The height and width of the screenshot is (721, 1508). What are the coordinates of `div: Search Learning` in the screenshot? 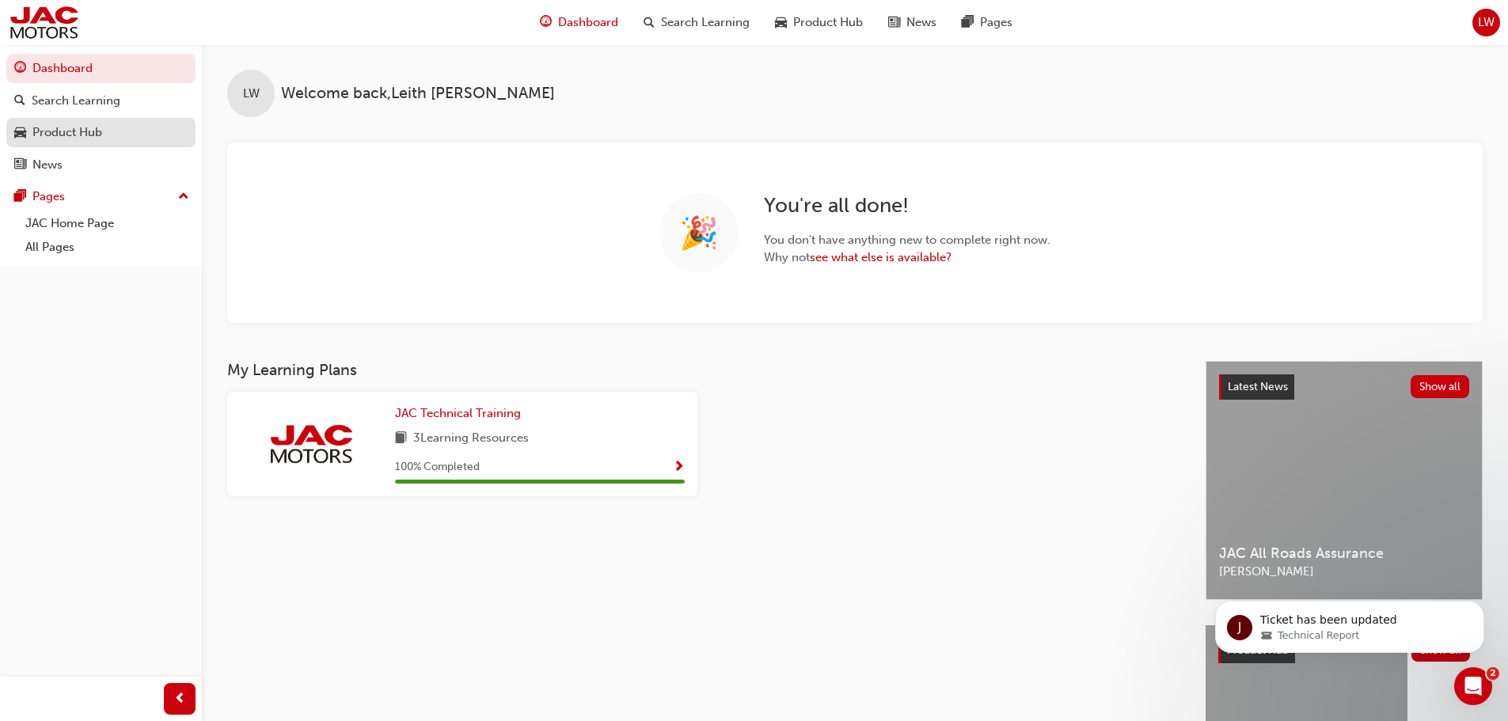 It's located at (76, 101).